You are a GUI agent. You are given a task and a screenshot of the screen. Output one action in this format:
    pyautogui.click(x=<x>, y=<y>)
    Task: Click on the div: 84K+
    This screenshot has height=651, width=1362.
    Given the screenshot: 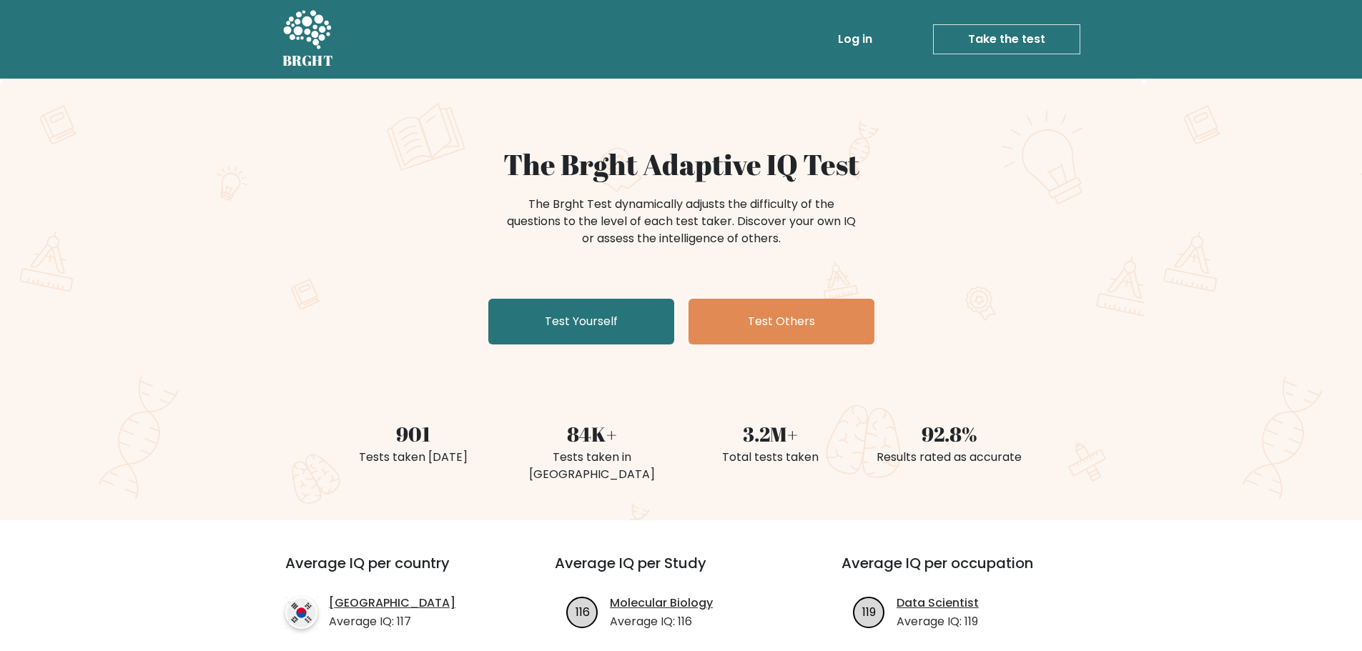 What is the action you would take?
    pyautogui.click(x=592, y=434)
    